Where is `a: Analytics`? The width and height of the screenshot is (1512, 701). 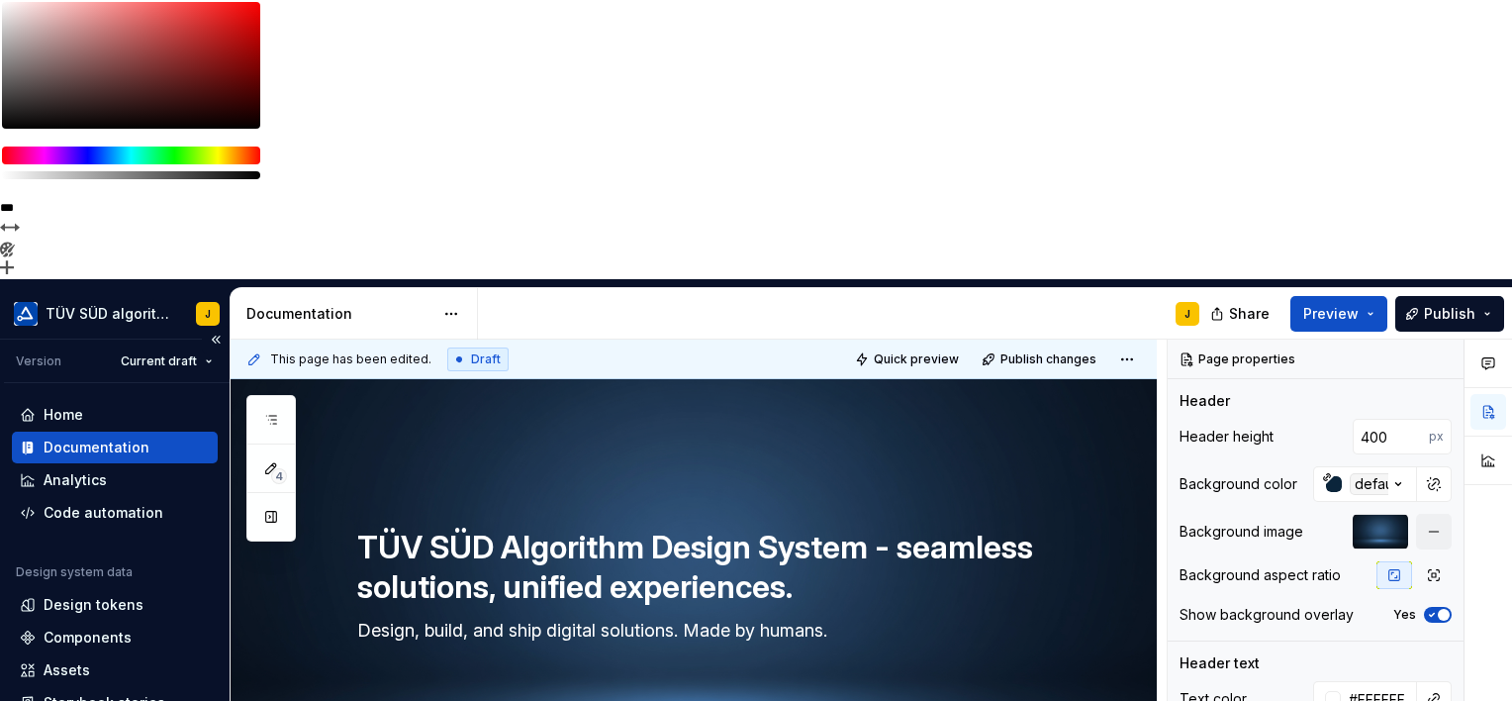
a: Analytics is located at coordinates (115, 480).